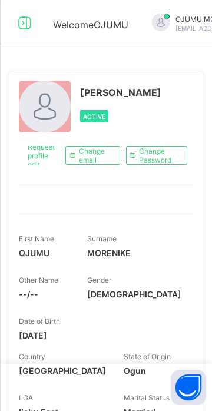 Image resolution: width=212 pixels, height=411 pixels. I want to click on span: Request profile edit, so click(42, 156).